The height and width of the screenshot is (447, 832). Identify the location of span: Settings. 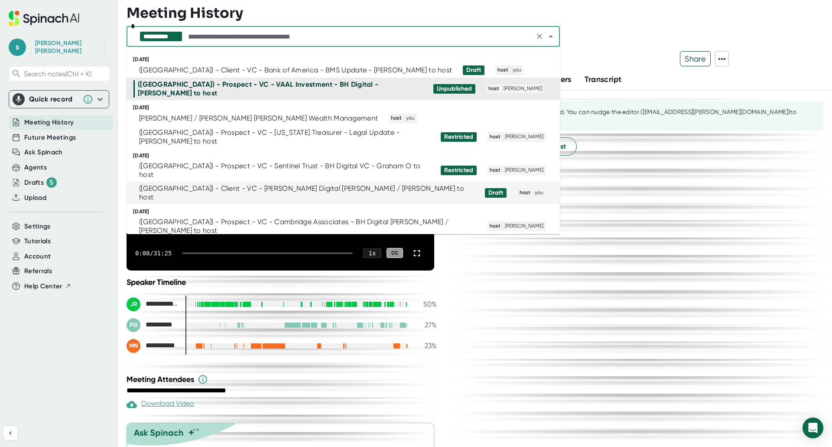
(37, 226).